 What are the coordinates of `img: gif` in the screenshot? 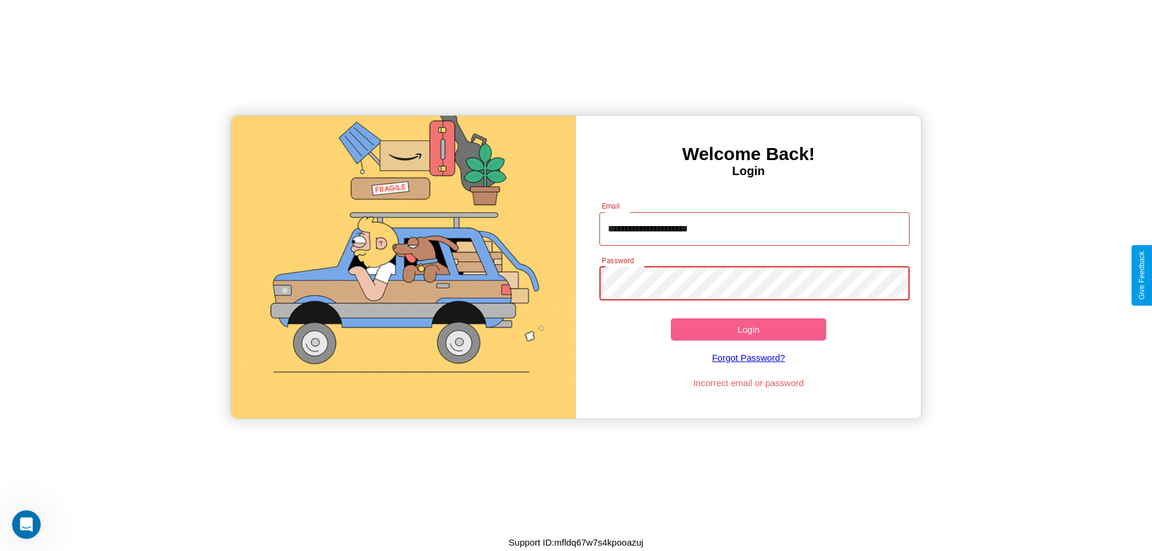 It's located at (403, 267).